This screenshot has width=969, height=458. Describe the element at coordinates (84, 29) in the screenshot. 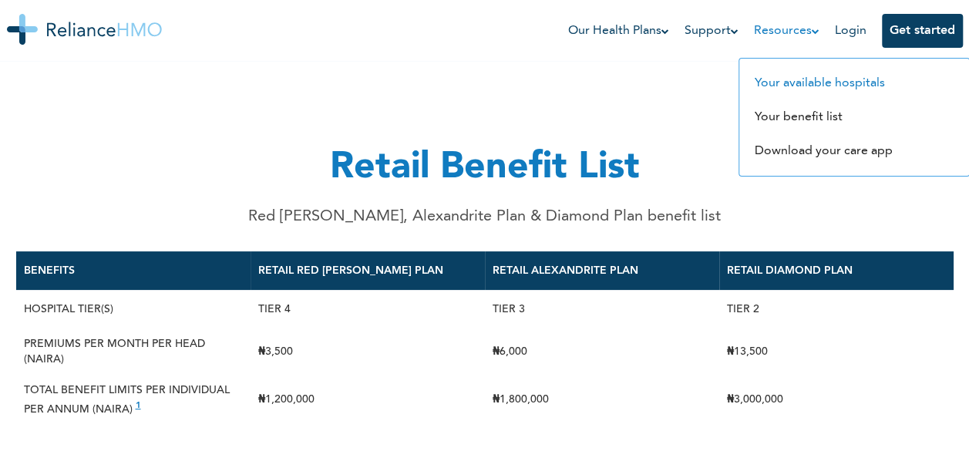

I see `img: Reliance HMO's Logo` at that location.